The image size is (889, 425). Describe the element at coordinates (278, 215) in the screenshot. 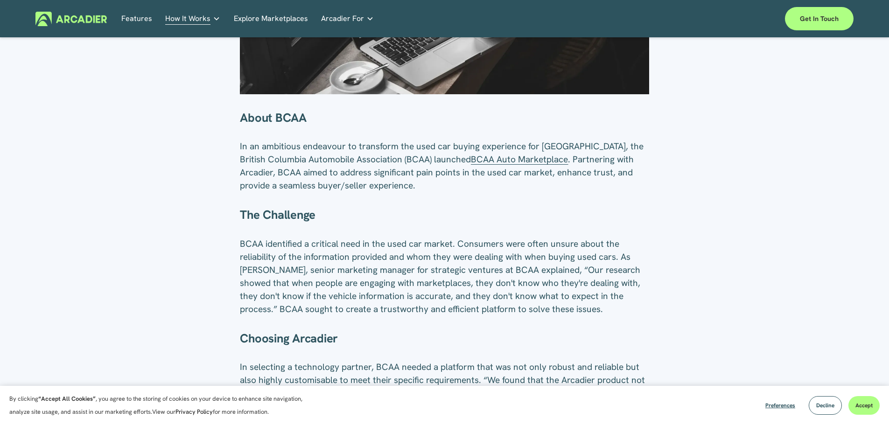

I see `strong: The Challenge` at that location.